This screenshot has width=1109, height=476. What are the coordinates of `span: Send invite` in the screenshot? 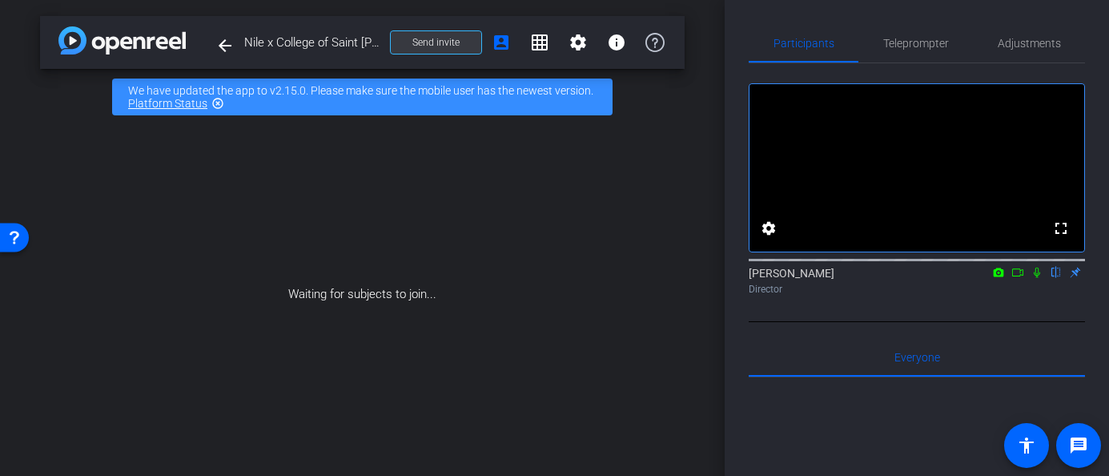 It's located at (436, 42).